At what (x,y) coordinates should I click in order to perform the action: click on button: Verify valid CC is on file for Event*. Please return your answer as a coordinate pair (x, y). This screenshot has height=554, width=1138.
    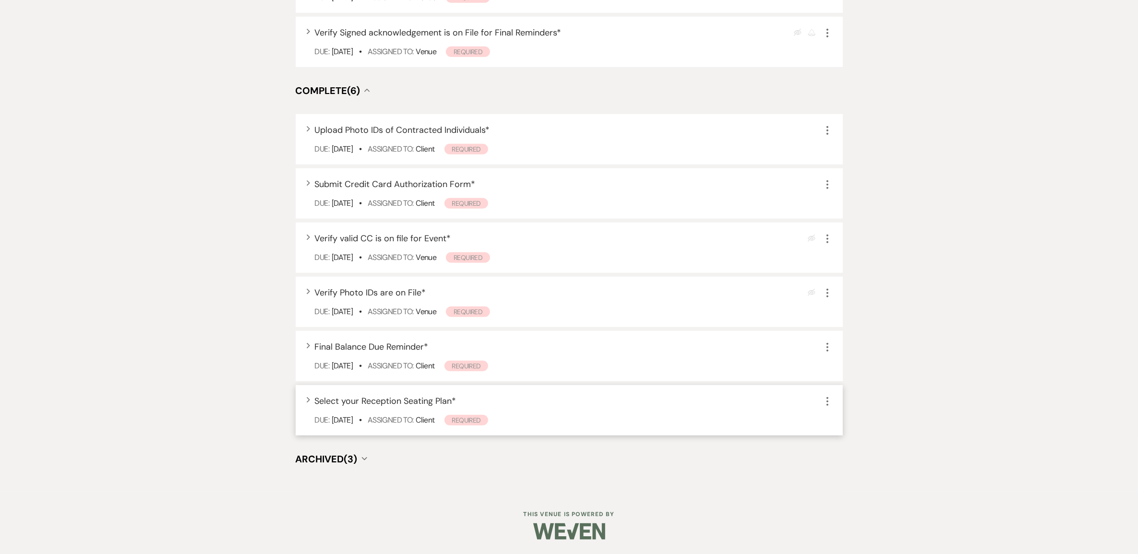
    Looking at the image, I should click on (383, 239).